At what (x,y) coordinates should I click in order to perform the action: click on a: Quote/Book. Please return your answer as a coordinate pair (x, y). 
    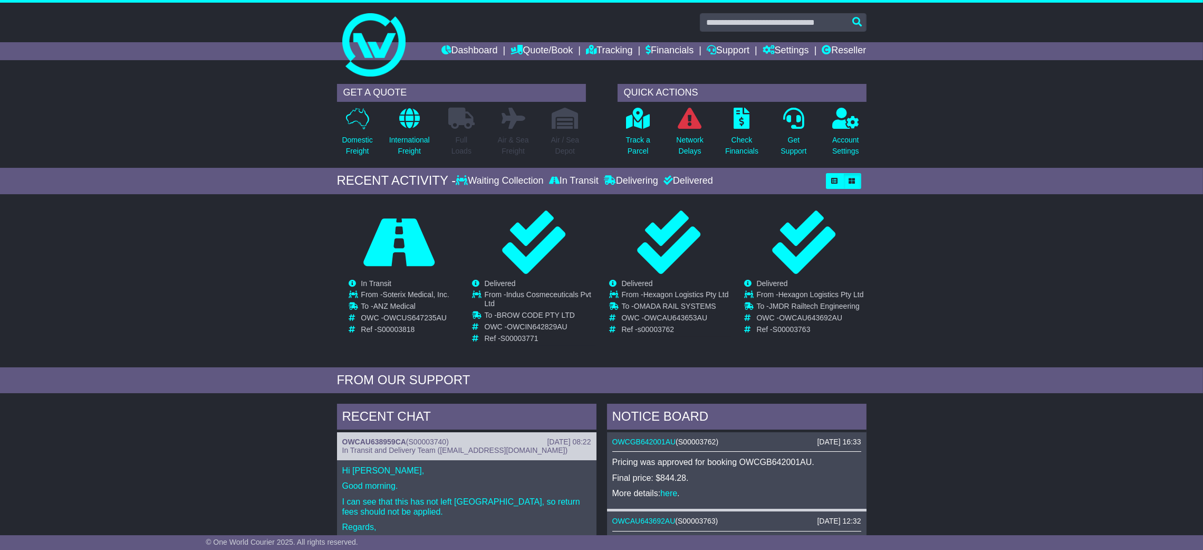
    Looking at the image, I should click on (542, 51).